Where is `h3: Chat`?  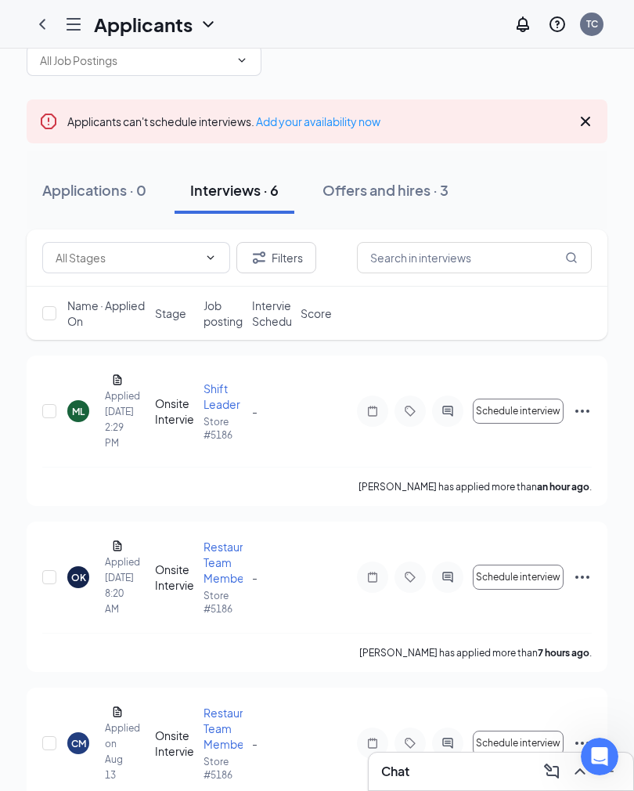
h3: Chat is located at coordinates (395, 771).